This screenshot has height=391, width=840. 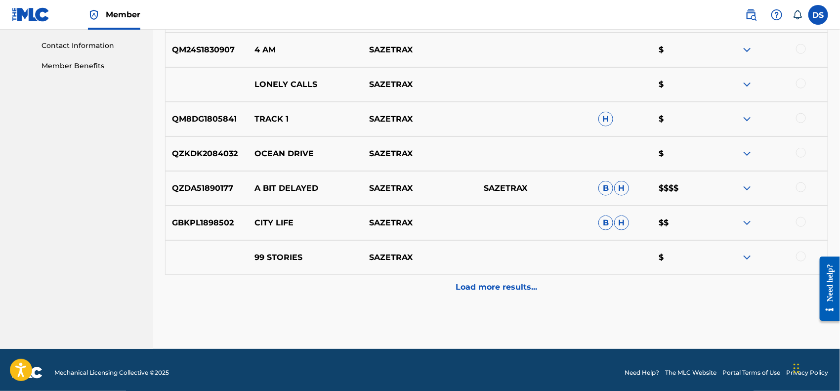 I want to click on p: QZDA51890177, so click(x=207, y=188).